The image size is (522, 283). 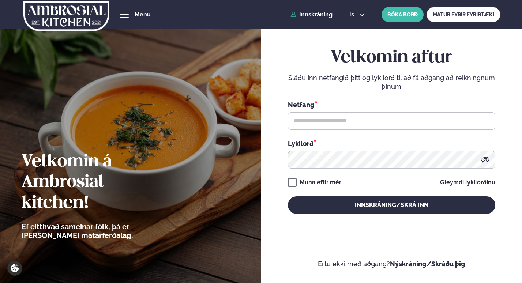 I want to click on a: MATUR FYRIR FYRIRTÆKI, so click(x=464, y=15).